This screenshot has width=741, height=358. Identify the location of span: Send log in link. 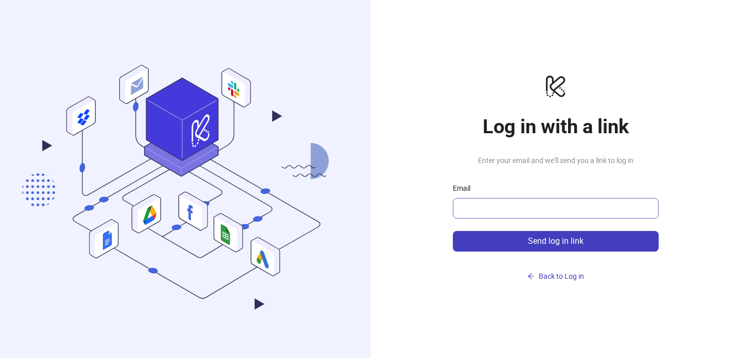
(556, 241).